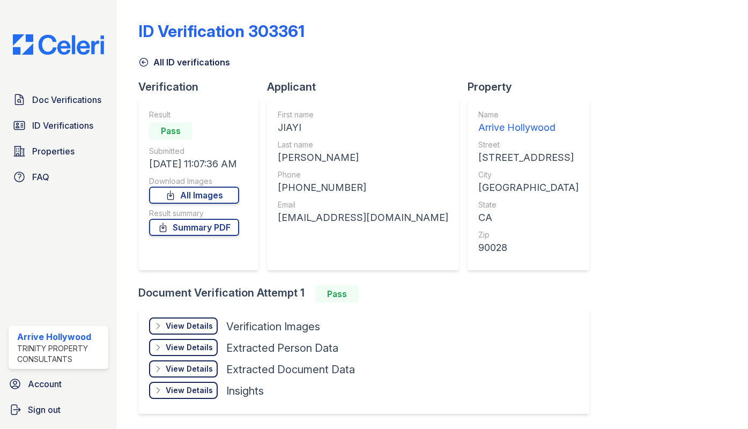  What do you see at coordinates (41, 177) in the screenshot?
I see `span: FAQ` at bounding box center [41, 177].